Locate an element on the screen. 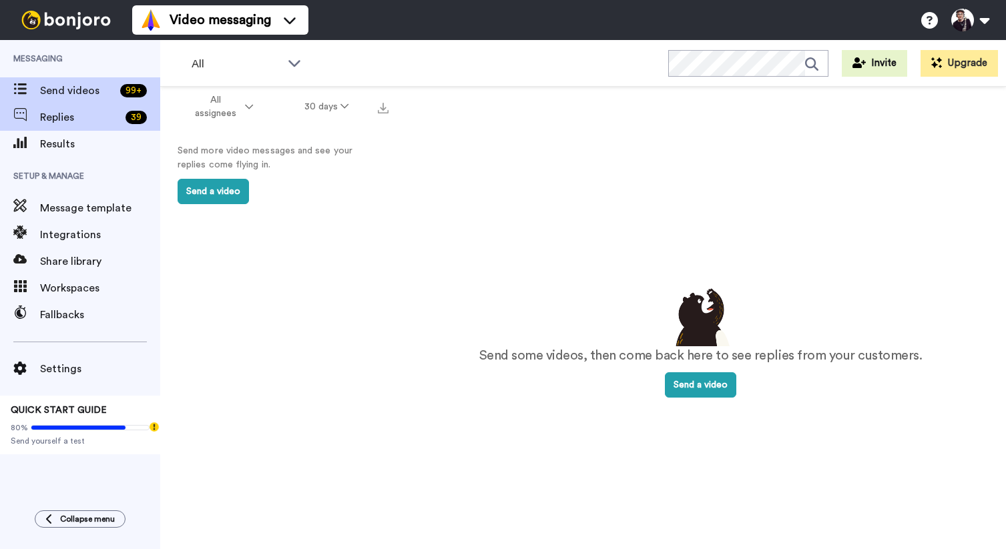  img: results-emptystates.png is located at coordinates (701, 316).